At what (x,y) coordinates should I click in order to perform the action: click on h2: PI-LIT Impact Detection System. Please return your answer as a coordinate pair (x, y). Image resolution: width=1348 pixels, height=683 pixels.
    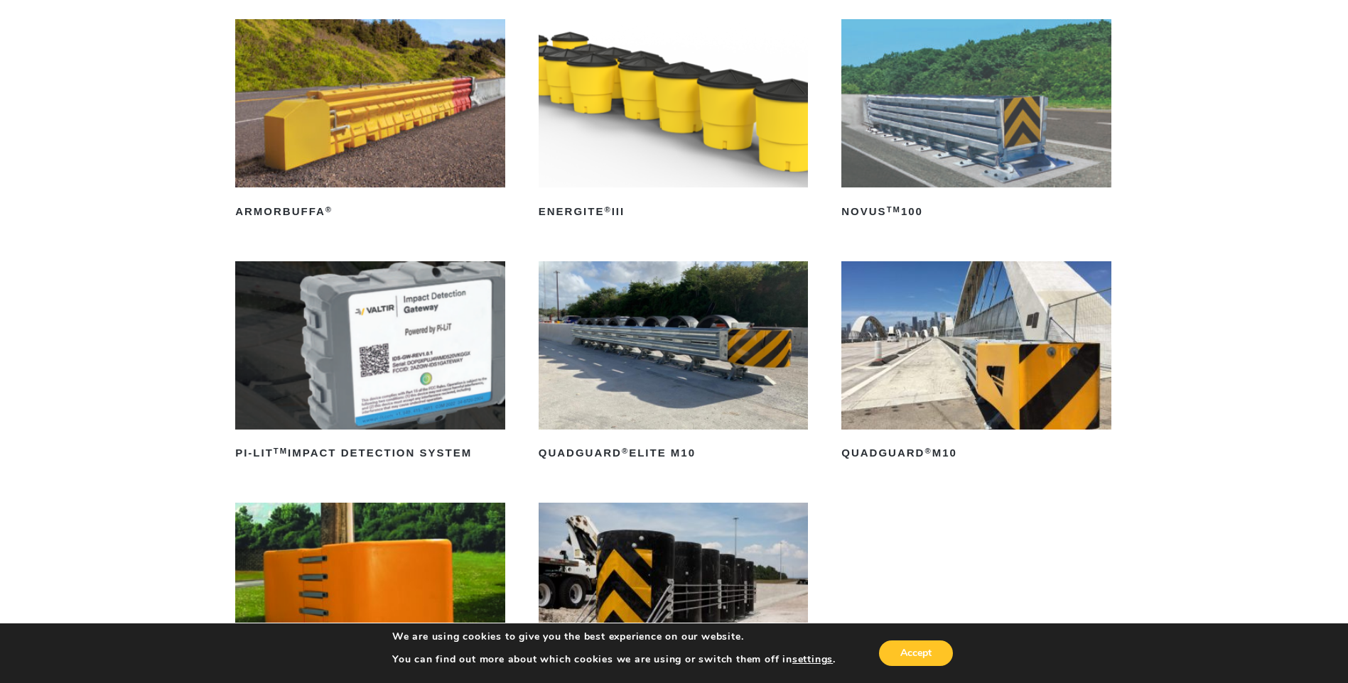
    Looking at the image, I should click on (370, 454).